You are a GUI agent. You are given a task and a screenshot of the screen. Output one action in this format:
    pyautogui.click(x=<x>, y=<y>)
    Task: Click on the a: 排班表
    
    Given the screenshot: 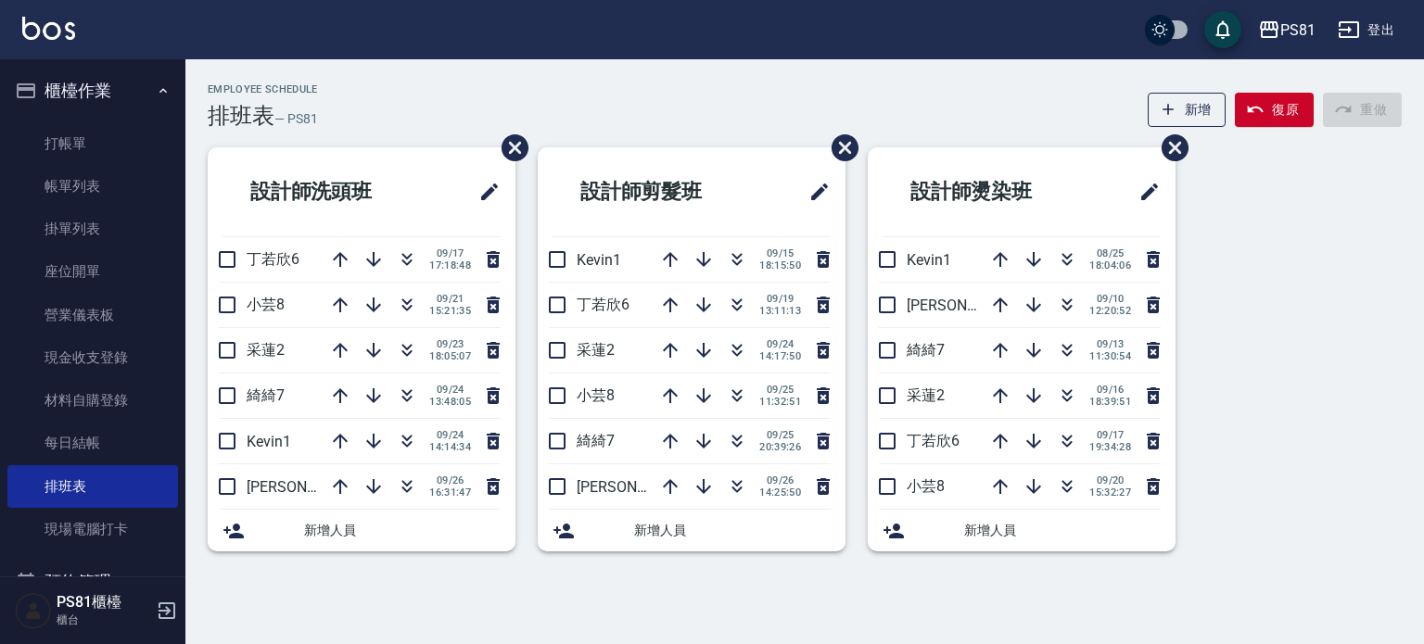 What is the action you would take?
    pyautogui.click(x=93, y=487)
    